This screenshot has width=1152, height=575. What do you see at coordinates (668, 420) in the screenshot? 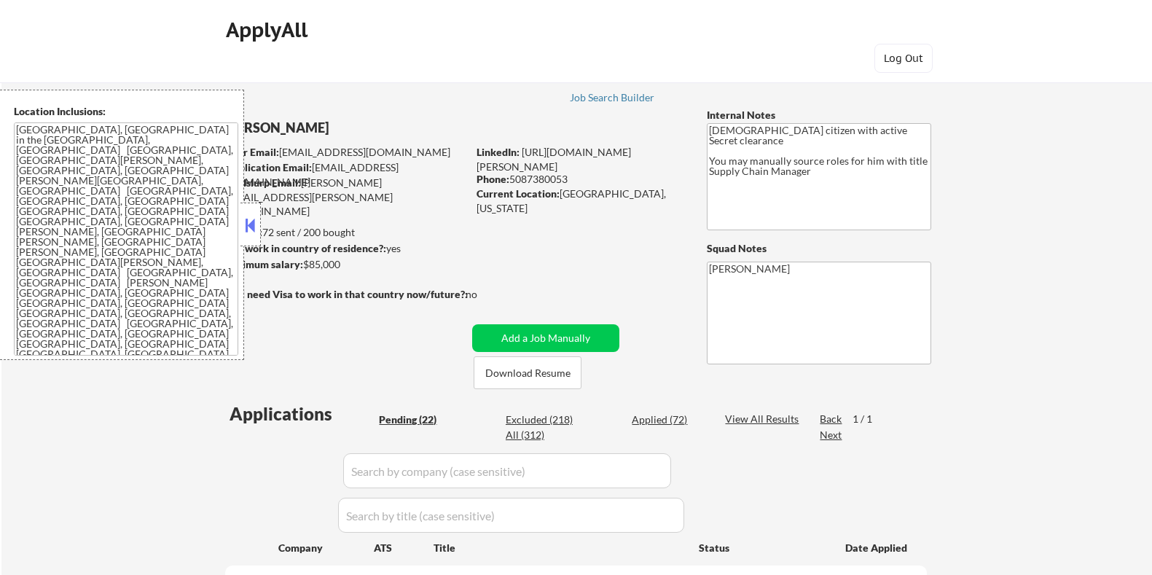
I see `div: Applied (72)` at bounding box center [668, 420].